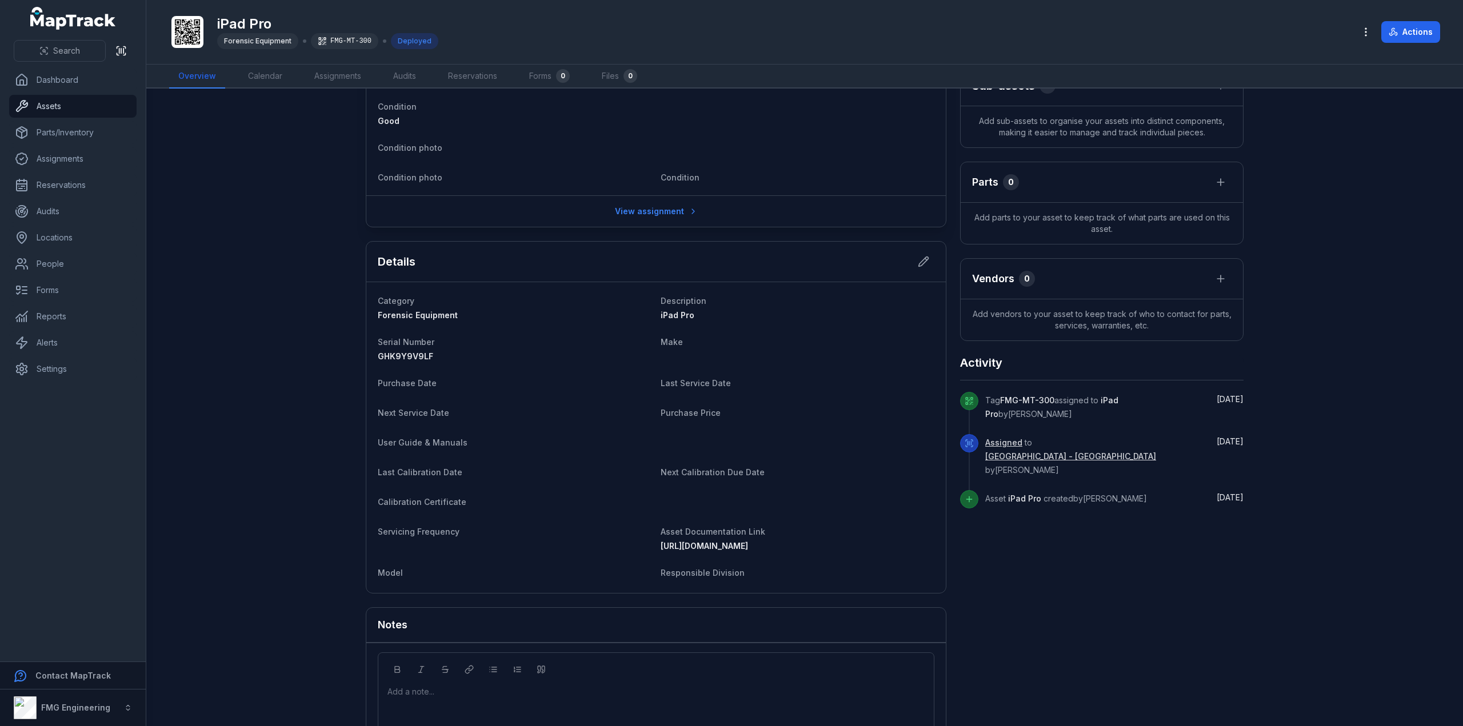  I want to click on h3: Vendors, so click(993, 279).